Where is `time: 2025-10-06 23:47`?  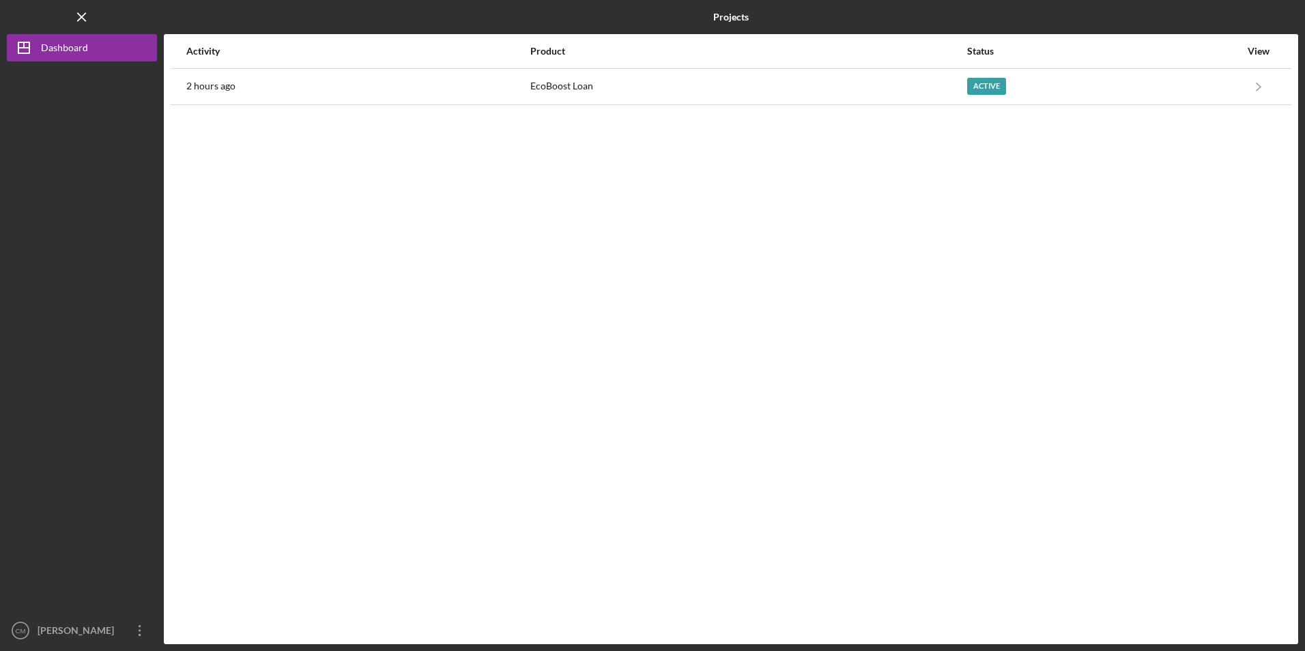 time: 2025-10-06 23:47 is located at coordinates (211, 86).